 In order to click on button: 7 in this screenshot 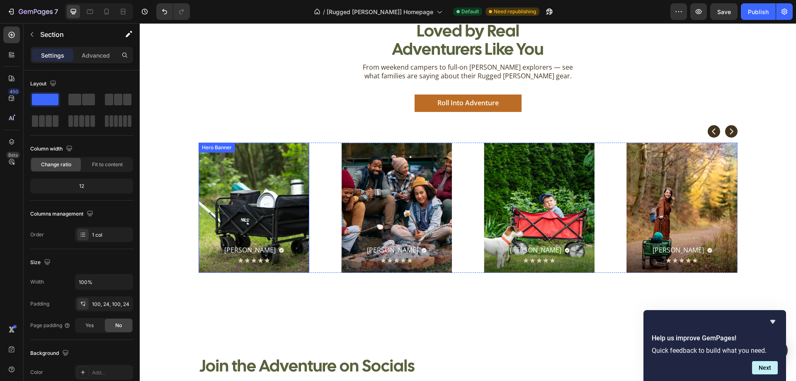, I will do `click(32, 12)`.